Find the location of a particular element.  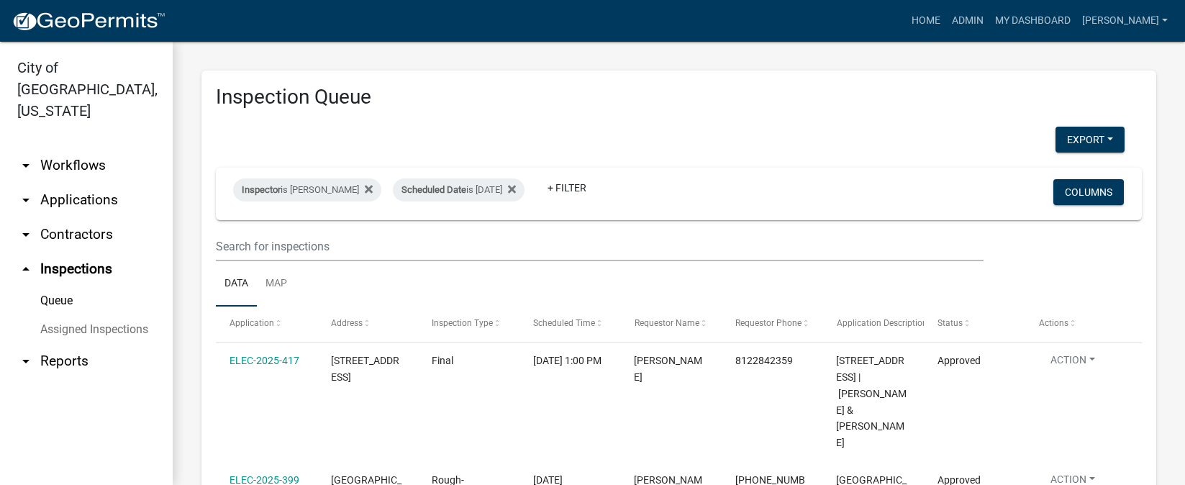

a: + Filter is located at coordinates (567, 188).